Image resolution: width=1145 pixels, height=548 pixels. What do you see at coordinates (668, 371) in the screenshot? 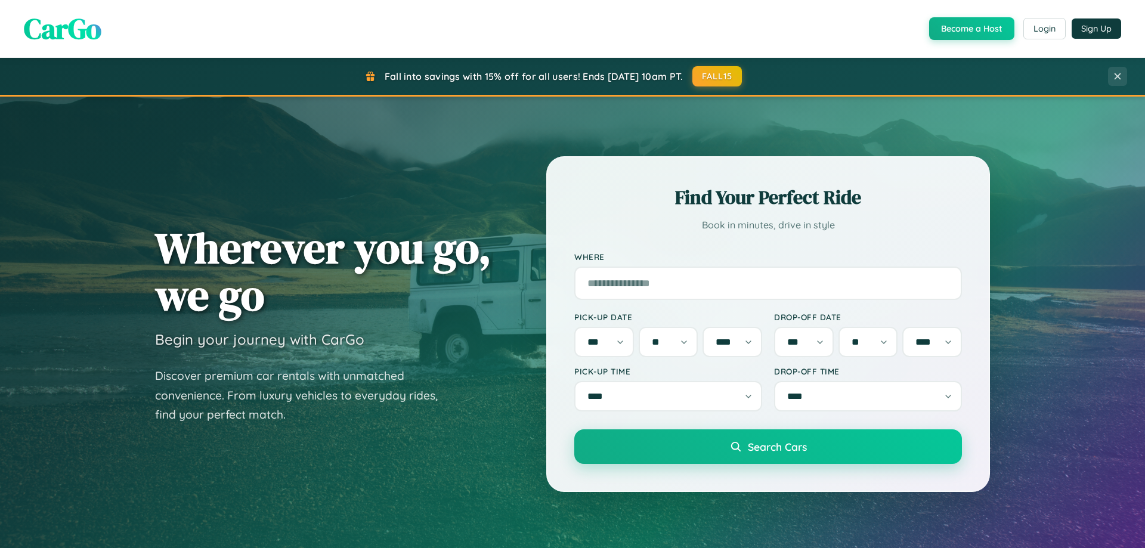
I see `label: Pick-up Time` at bounding box center [668, 371].